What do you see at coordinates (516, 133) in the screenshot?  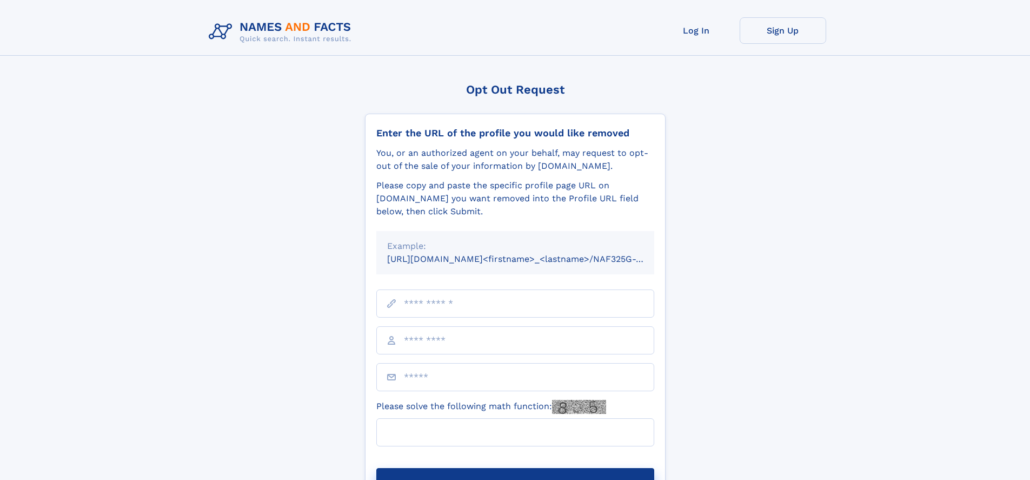 I see `div: Enter the URL of the profile you would like removed` at bounding box center [516, 133].